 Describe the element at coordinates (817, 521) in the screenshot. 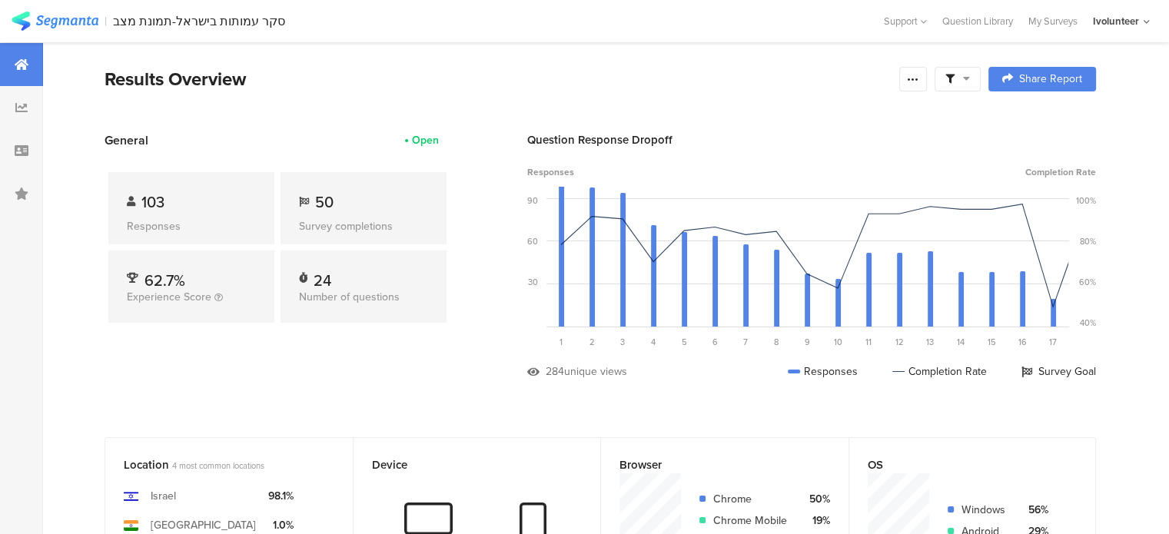

I see `div: 19%` at that location.